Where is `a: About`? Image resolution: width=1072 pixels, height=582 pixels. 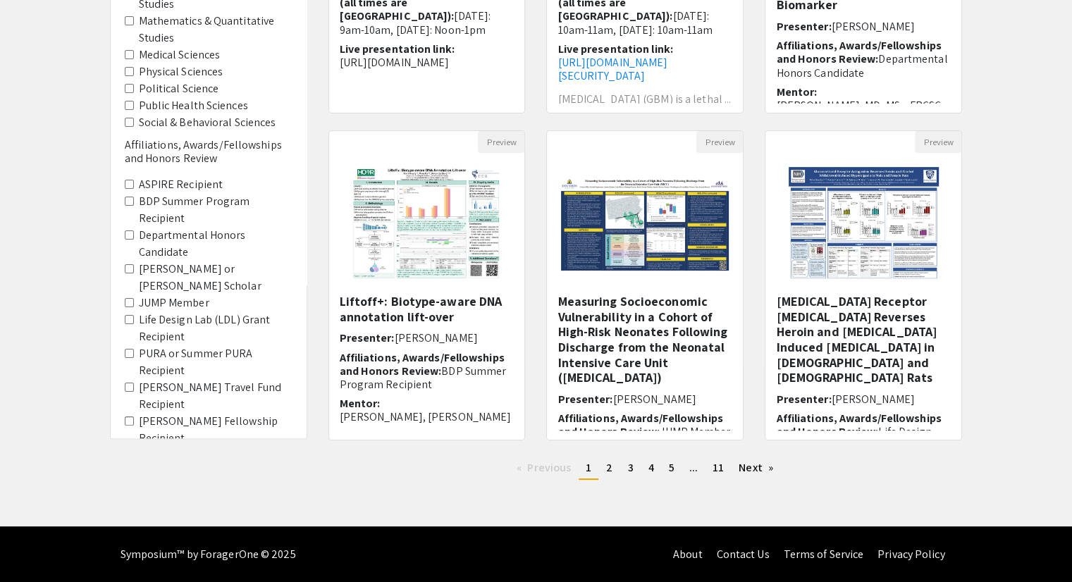 a: About is located at coordinates (688, 554).